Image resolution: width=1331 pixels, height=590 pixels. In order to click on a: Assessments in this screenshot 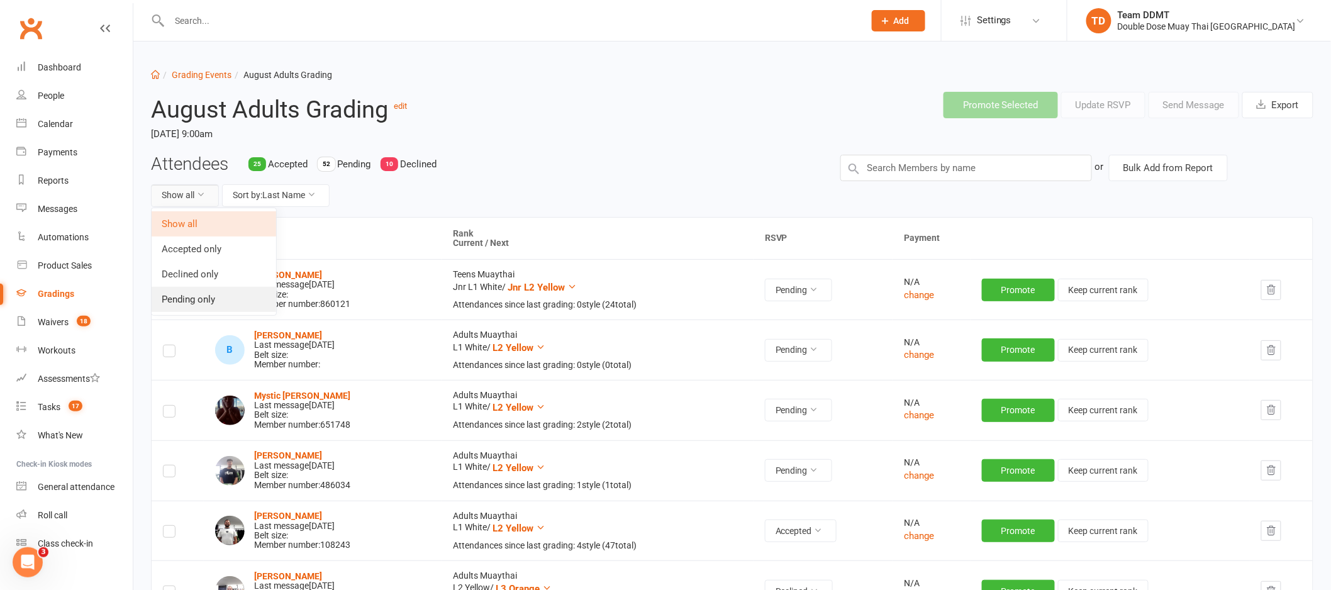, I will do `click(74, 379)`.